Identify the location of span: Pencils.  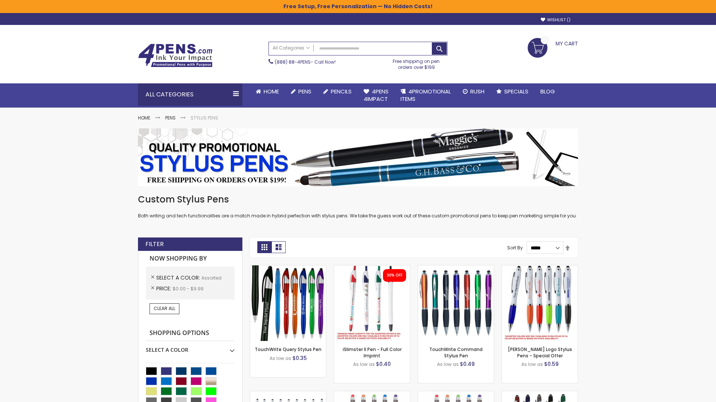
(341, 91).